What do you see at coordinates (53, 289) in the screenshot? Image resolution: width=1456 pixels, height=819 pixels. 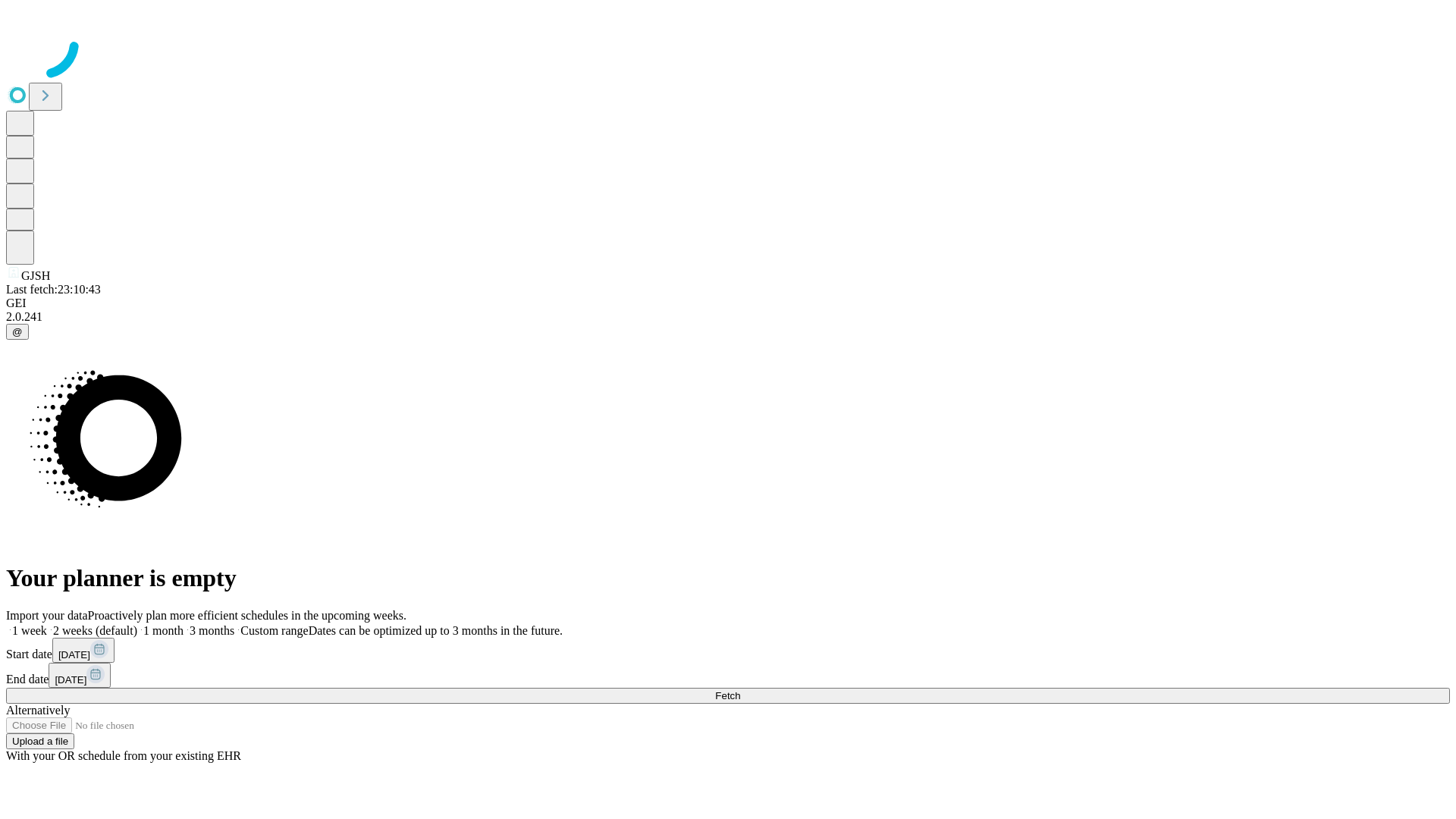 I see `span: Last fetch: 23:10:43` at bounding box center [53, 289].